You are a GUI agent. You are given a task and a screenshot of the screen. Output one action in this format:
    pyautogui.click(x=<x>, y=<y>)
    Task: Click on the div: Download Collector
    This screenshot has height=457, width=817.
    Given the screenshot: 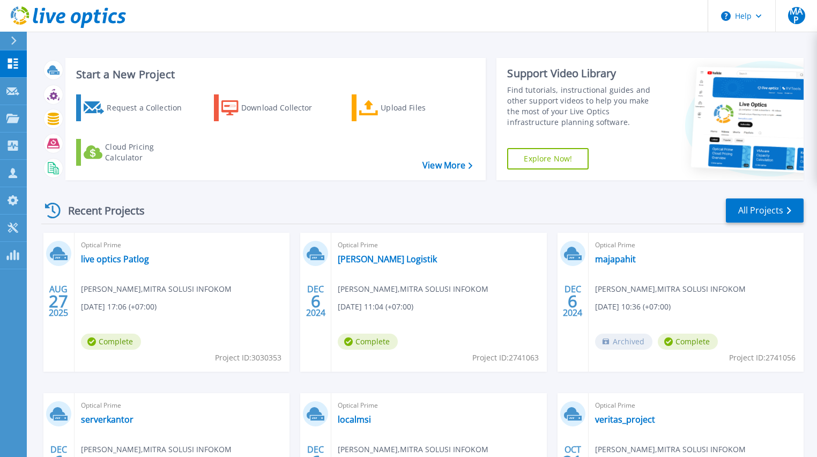 What is the action you would take?
    pyautogui.click(x=284, y=108)
    